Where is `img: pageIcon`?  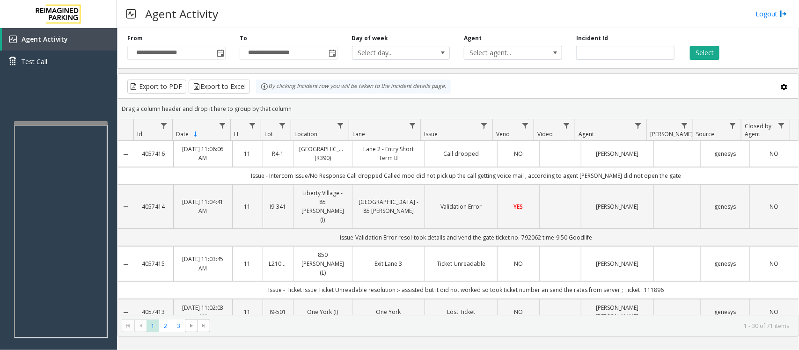
img: pageIcon is located at coordinates (131, 14).